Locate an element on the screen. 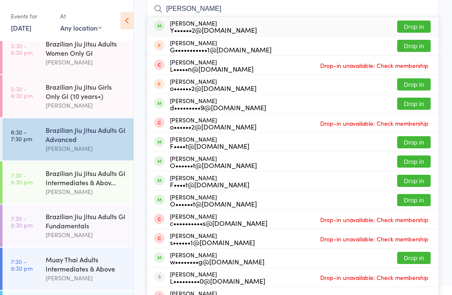  div: Events for is located at coordinates (31, 16).